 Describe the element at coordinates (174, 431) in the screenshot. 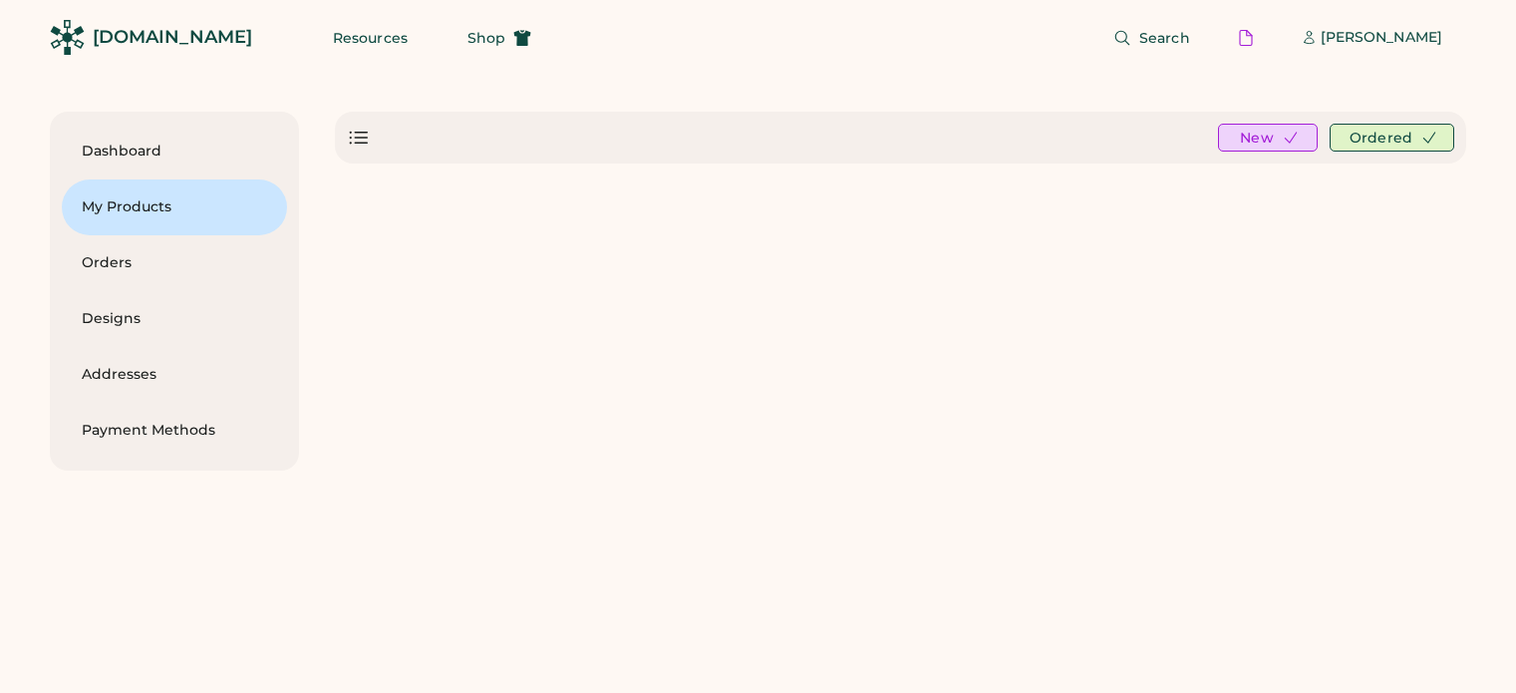

I see `div: Payment Methods` at that location.